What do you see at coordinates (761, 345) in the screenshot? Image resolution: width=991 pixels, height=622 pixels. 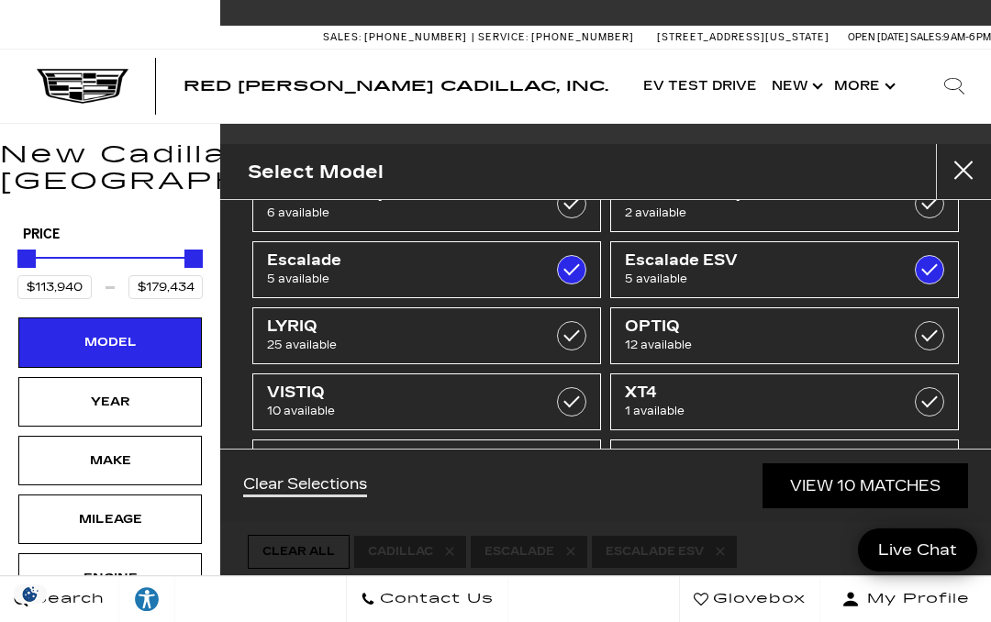 I see `span: 12 available` at bounding box center [761, 345].